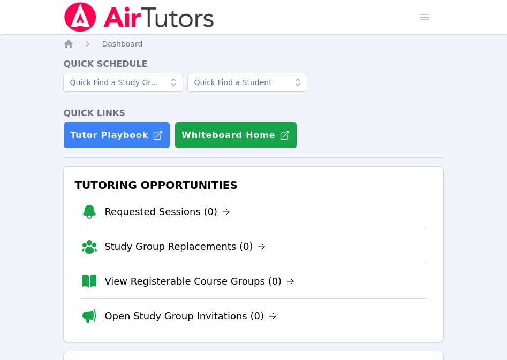 Image resolution: width=507 pixels, height=360 pixels. Describe the element at coordinates (253, 44) in the screenshot. I see `nav: Breadcrumb` at that location.